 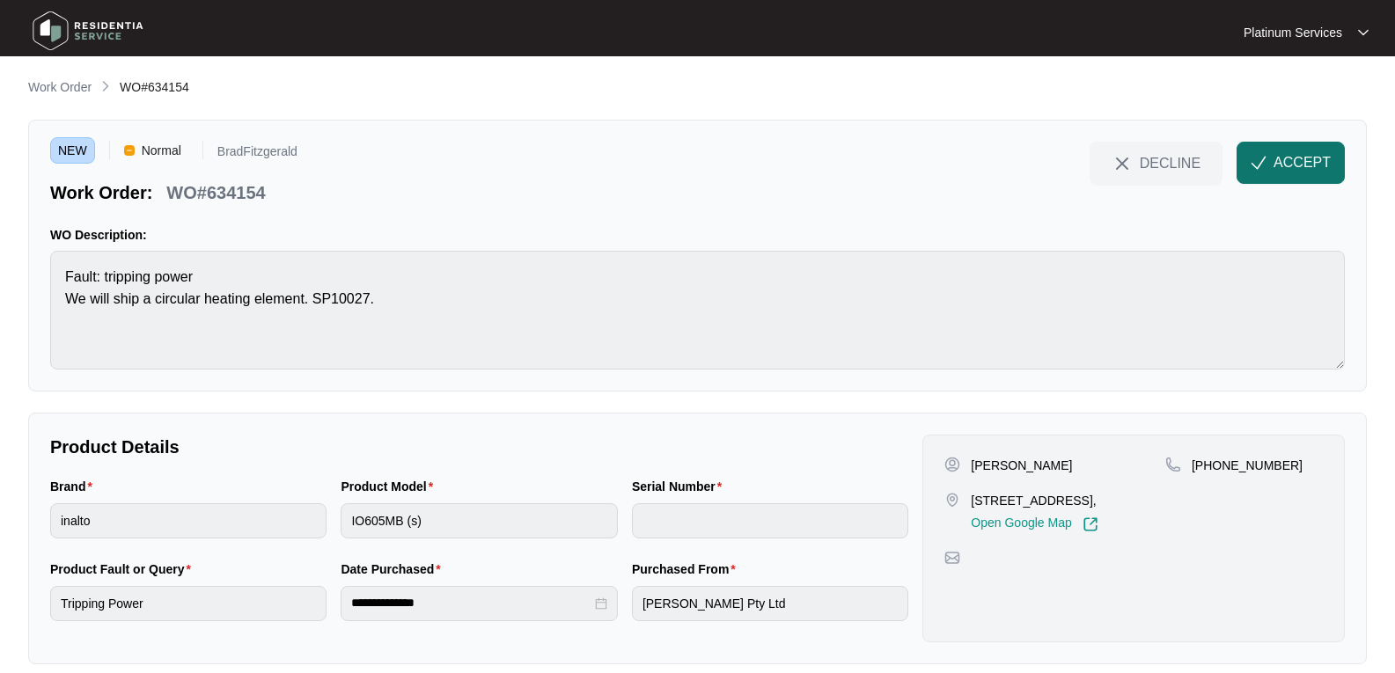 I want to click on p: BradFitzgerald, so click(x=257, y=154).